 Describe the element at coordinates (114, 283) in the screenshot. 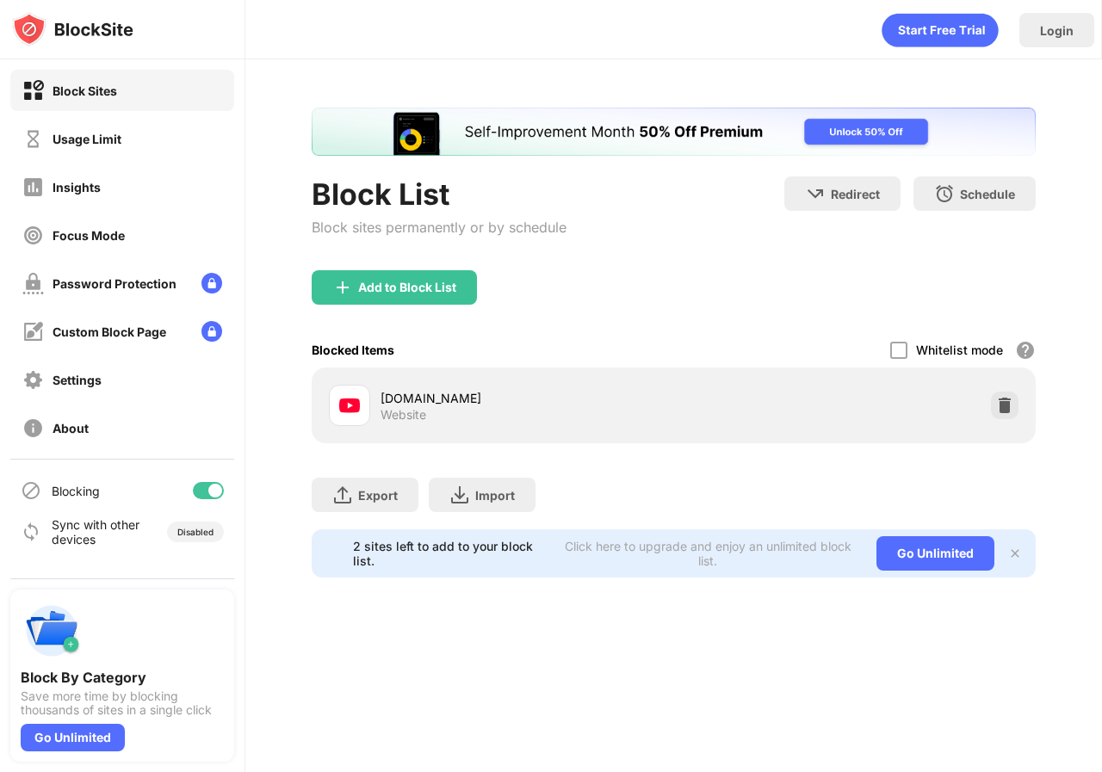

I see `div: Password Protection` at that location.